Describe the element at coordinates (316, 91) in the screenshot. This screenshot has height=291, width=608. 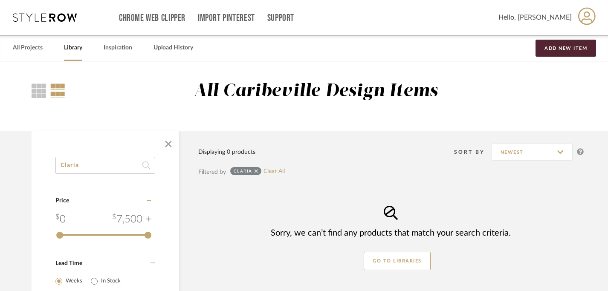
I see `div: All Caribeville Design Items` at that location.